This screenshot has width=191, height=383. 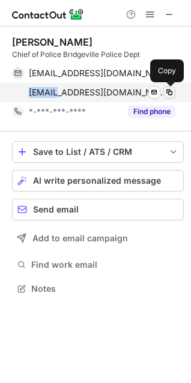 I want to click on span: Find work email, so click(x=105, y=265).